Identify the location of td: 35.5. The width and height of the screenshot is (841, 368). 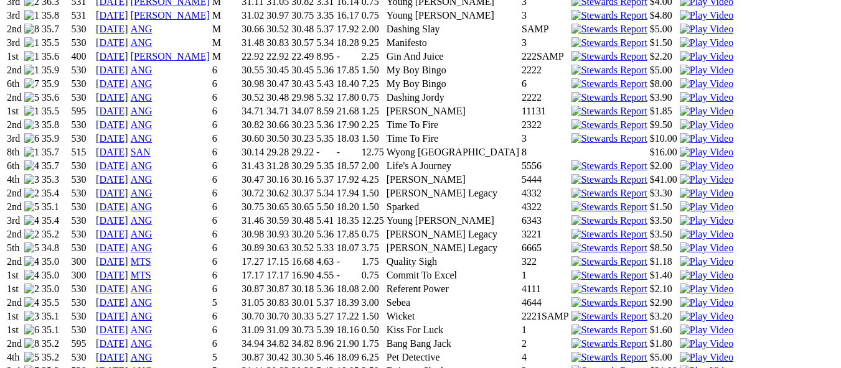
(55, 111).